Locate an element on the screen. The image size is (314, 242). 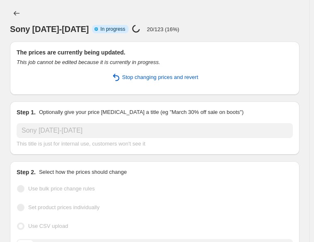
button: Stop changing prices and revert is located at coordinates (155, 77).